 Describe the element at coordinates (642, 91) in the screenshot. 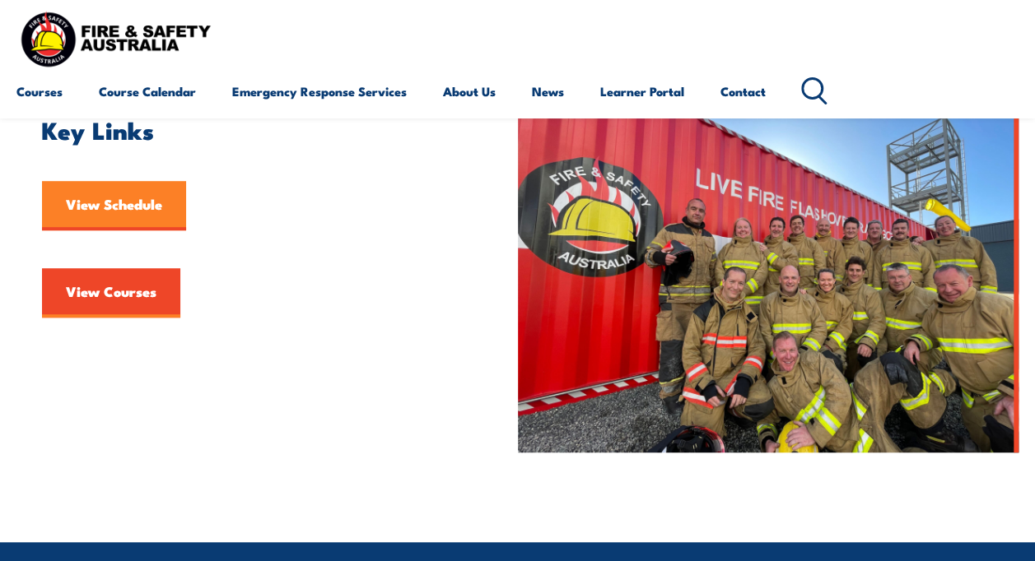

I see `a: Learner Portal` at that location.